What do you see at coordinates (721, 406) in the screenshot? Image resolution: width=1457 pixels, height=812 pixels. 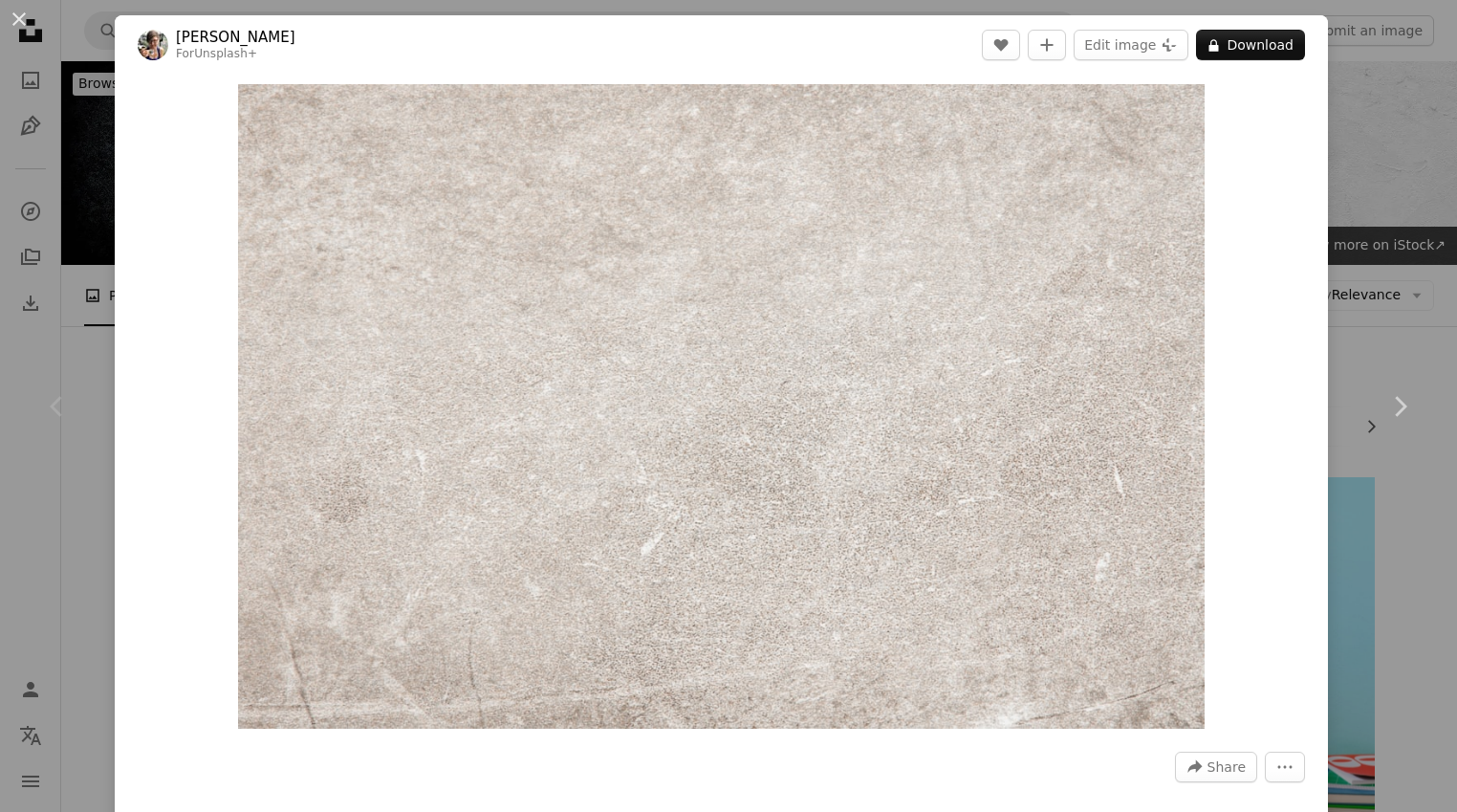 I see `button: Zoom in on this image` at bounding box center [721, 406].